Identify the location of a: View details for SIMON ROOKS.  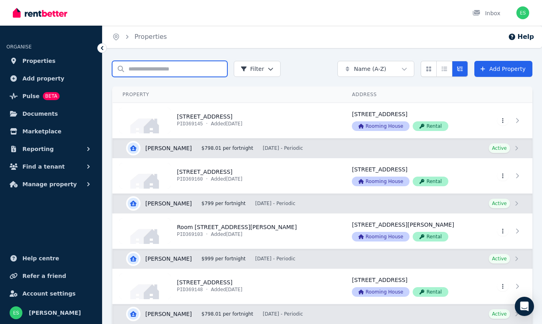
(322, 203).